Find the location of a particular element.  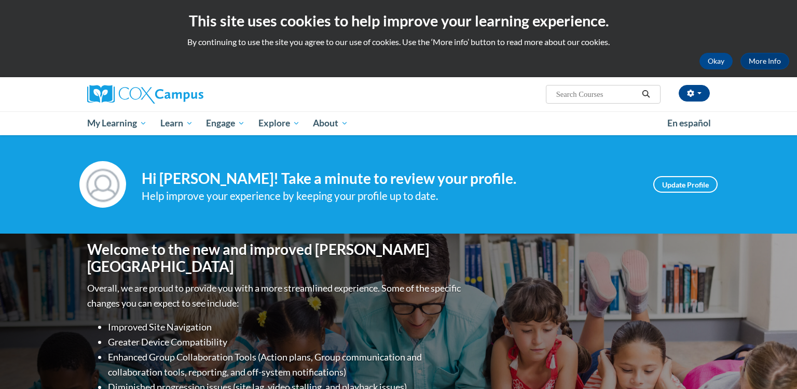

li: Greater Device Compatibility is located at coordinates (285, 342).